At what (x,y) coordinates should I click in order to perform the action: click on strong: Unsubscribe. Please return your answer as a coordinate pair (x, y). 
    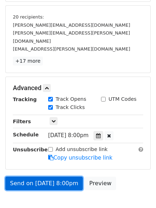
    Looking at the image, I should click on (30, 150).